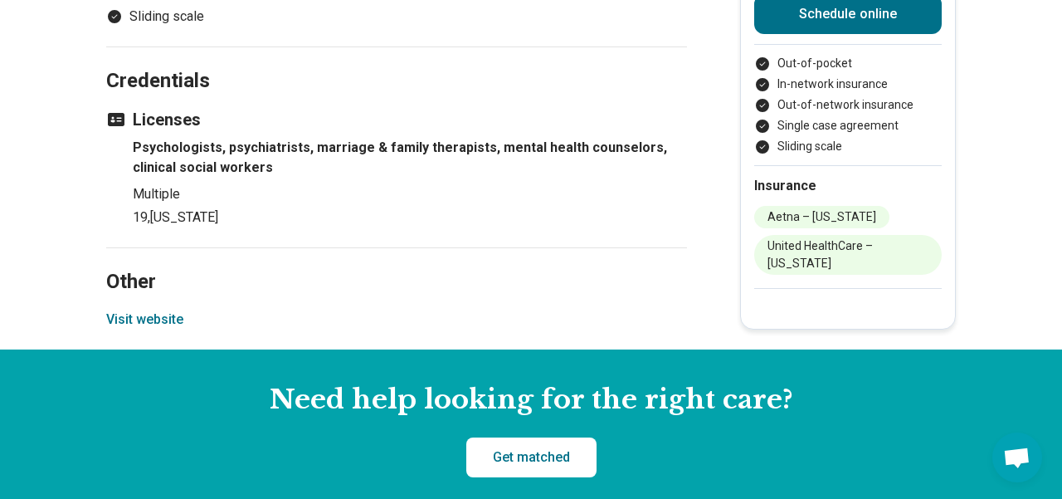 The image size is (1062, 499). Describe the element at coordinates (848, 186) in the screenshot. I see `h2: Insurance` at that location.